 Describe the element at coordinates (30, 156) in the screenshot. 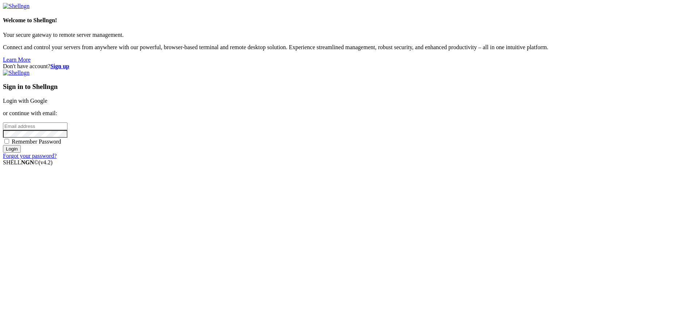

I see `a: Forgot your password?` at that location.